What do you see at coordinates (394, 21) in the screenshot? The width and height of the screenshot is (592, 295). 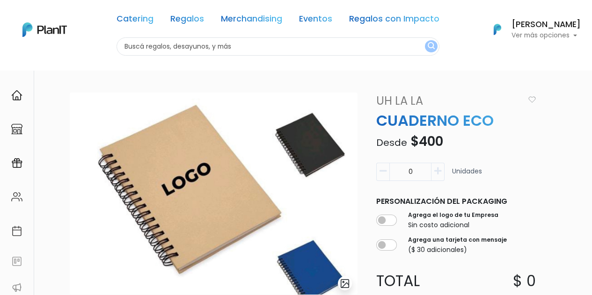 I see `a: Regalos con Impacto` at bounding box center [394, 21].